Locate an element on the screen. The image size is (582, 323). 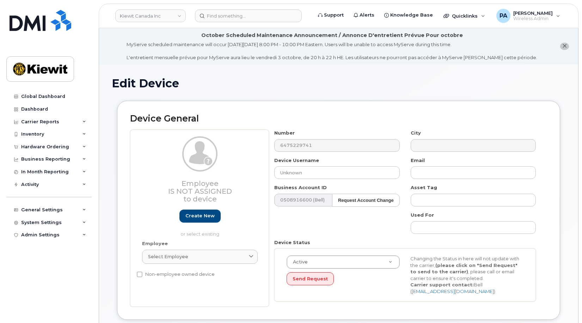
label: Used For is located at coordinates (422, 215).